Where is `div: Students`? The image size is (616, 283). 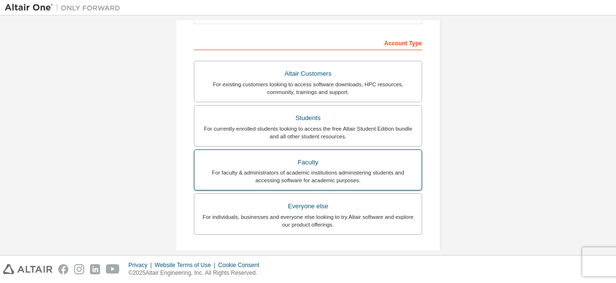
div: Students is located at coordinates (308, 118).